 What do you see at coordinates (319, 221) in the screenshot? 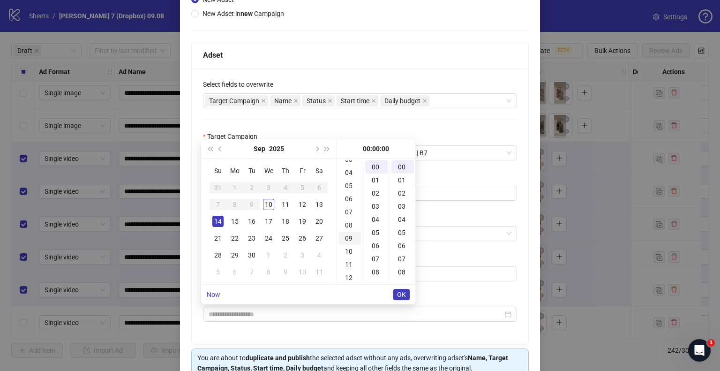
I see `td: 2025-09-20` at bounding box center [319, 221].